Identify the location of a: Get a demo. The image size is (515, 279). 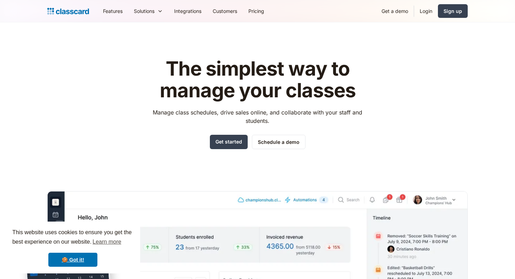
(395, 11).